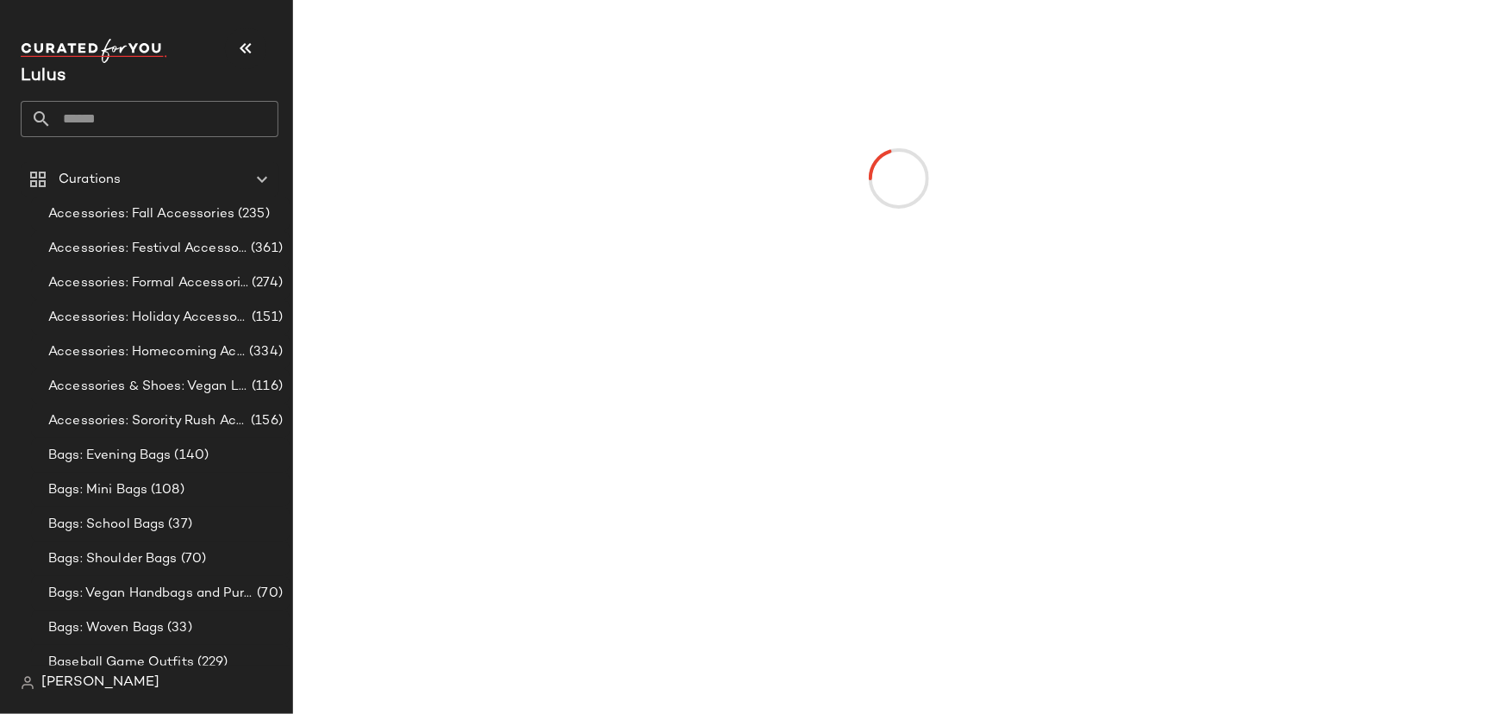 The image size is (1504, 714). I want to click on span: (33), so click(178, 627).